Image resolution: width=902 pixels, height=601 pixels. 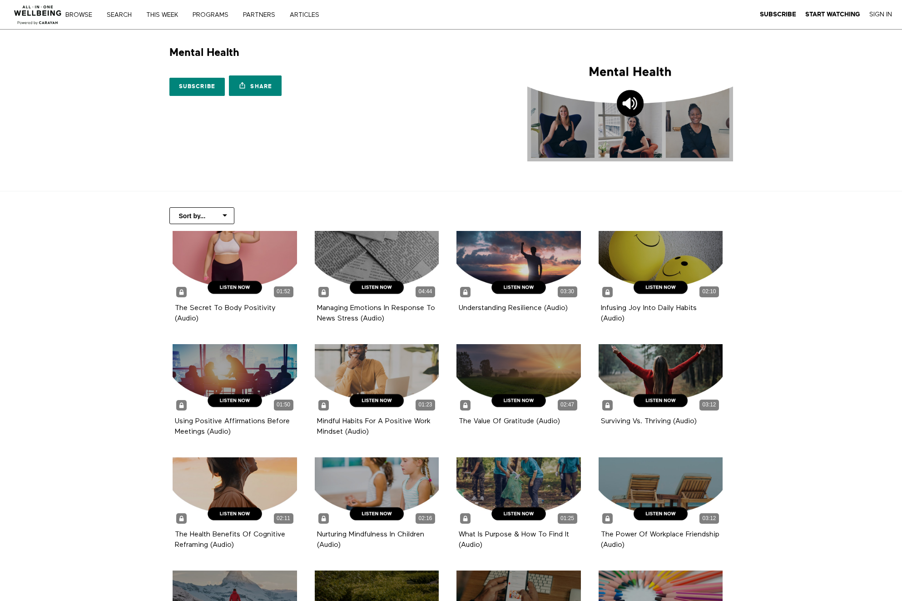 I want to click on a: Managing Emotions In Response To News Stress (Audio), so click(x=376, y=313).